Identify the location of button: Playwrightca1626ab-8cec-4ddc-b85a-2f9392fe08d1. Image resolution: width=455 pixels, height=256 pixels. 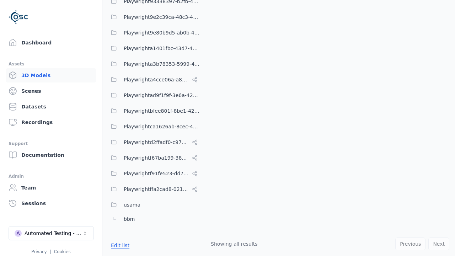
(154, 127).